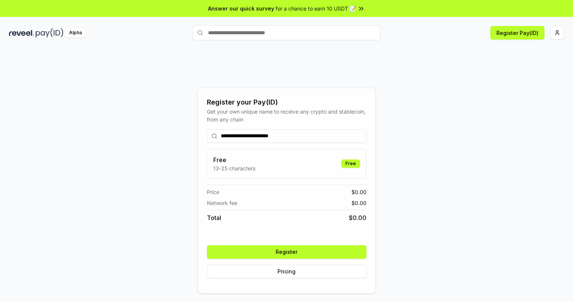  What do you see at coordinates (241, 8) in the screenshot?
I see `span: Answer our quick survey` at bounding box center [241, 8].